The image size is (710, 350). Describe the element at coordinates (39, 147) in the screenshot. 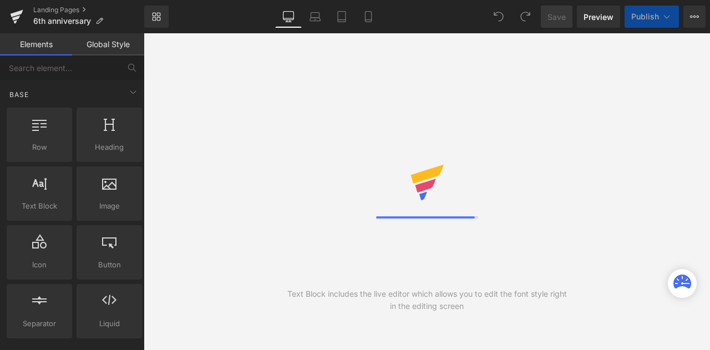

I see `span: Row` at that location.